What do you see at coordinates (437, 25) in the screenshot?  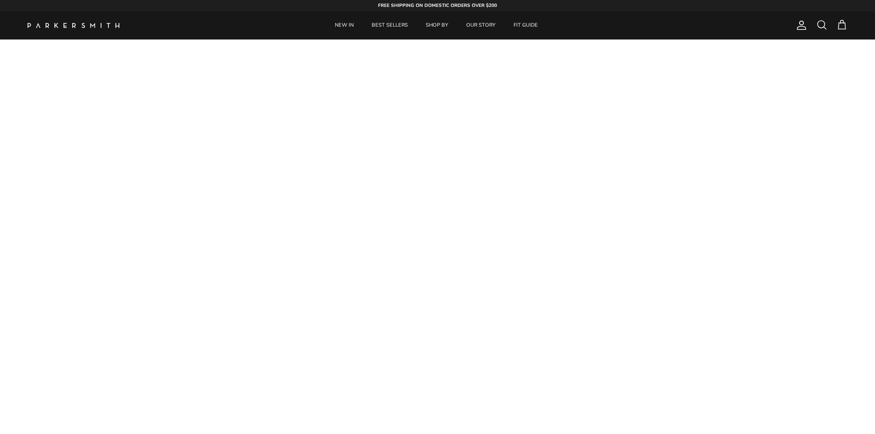 I see `div: Primary` at bounding box center [437, 25].